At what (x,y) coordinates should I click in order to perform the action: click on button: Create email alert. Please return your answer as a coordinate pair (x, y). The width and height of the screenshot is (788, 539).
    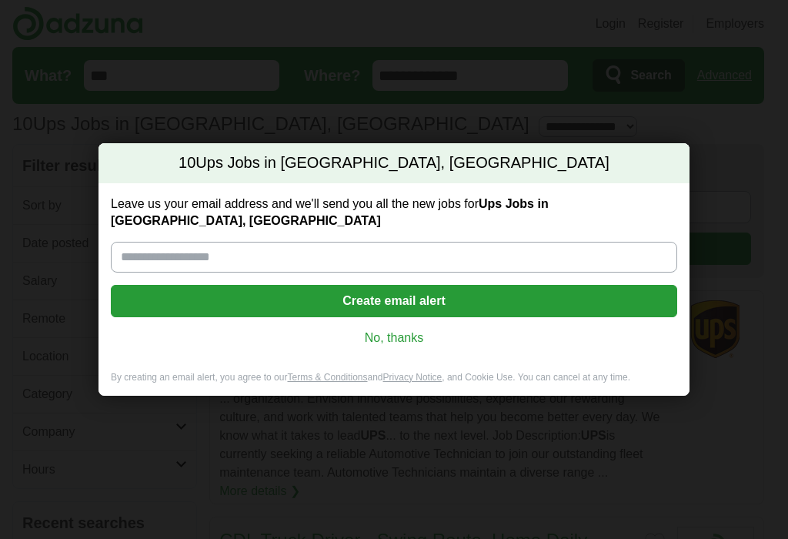
    Looking at the image, I should click on (394, 301).